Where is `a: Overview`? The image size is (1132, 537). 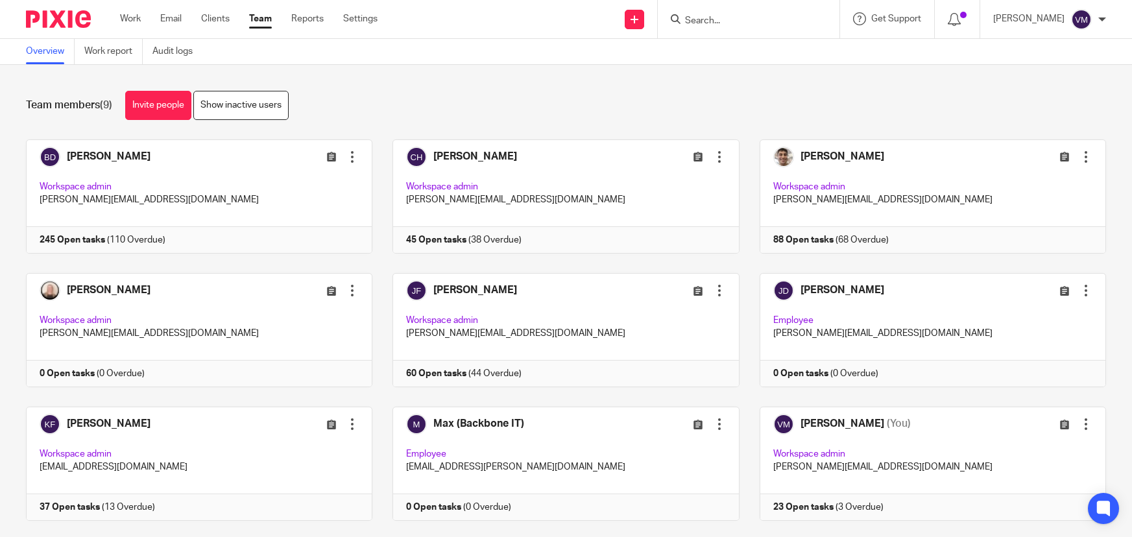
a: Overview is located at coordinates (50, 51).